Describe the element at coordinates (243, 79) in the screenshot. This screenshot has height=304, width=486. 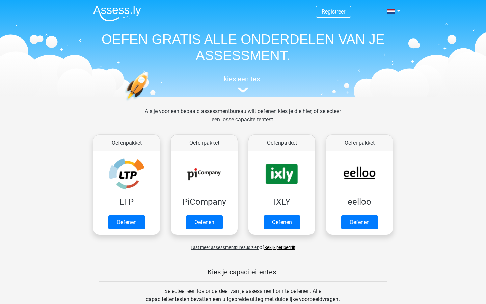
I see `h5: kies een test` at that location.